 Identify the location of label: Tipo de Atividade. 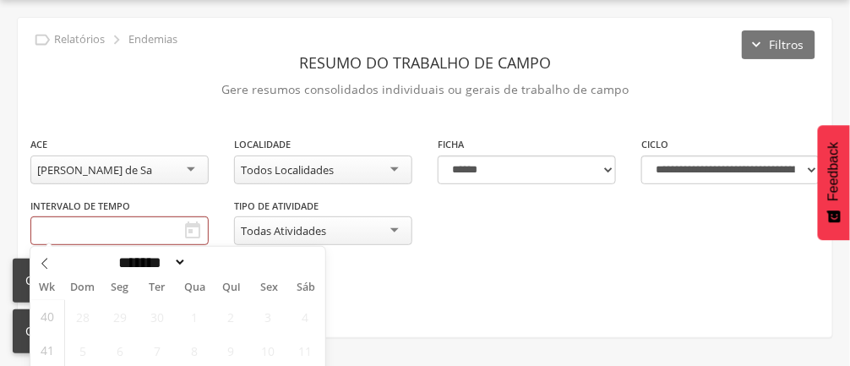
(276, 206).